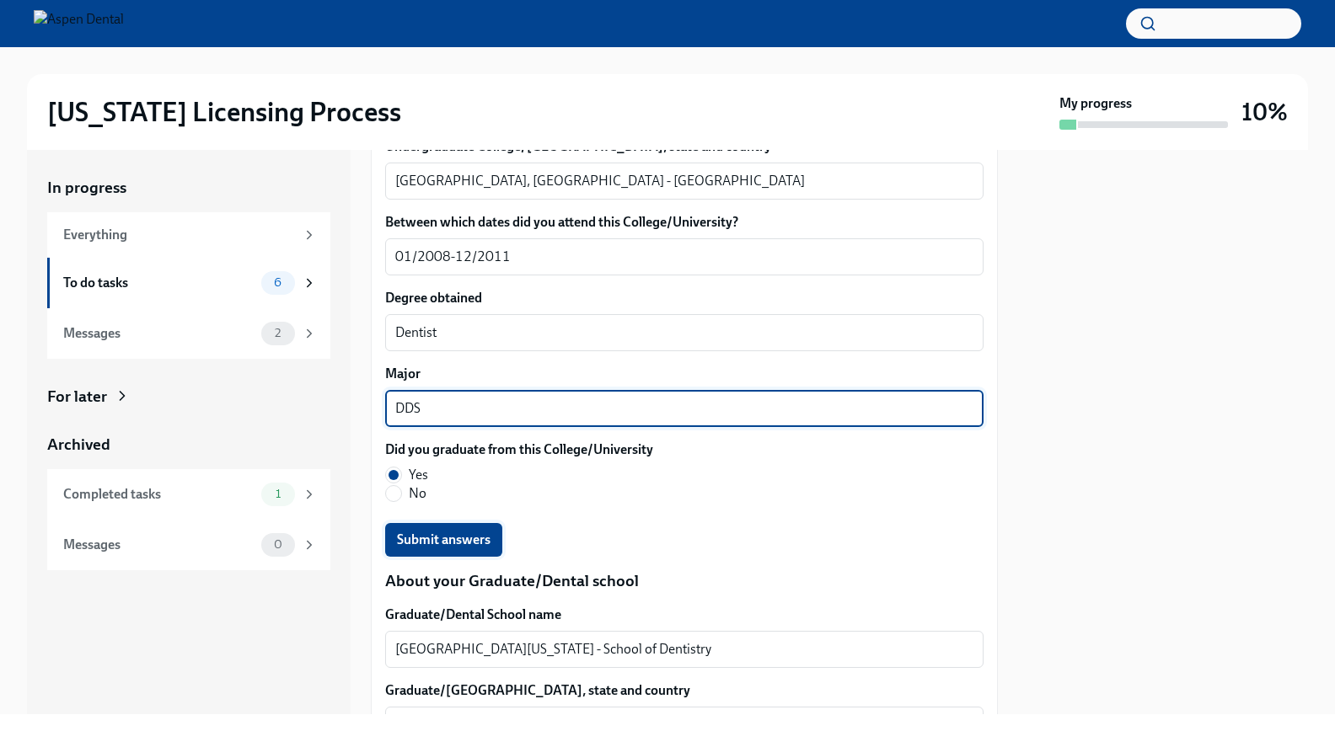 The width and height of the screenshot is (1335, 731). What do you see at coordinates (1264, 112) in the screenshot?
I see `h3: 10%` at bounding box center [1264, 112].